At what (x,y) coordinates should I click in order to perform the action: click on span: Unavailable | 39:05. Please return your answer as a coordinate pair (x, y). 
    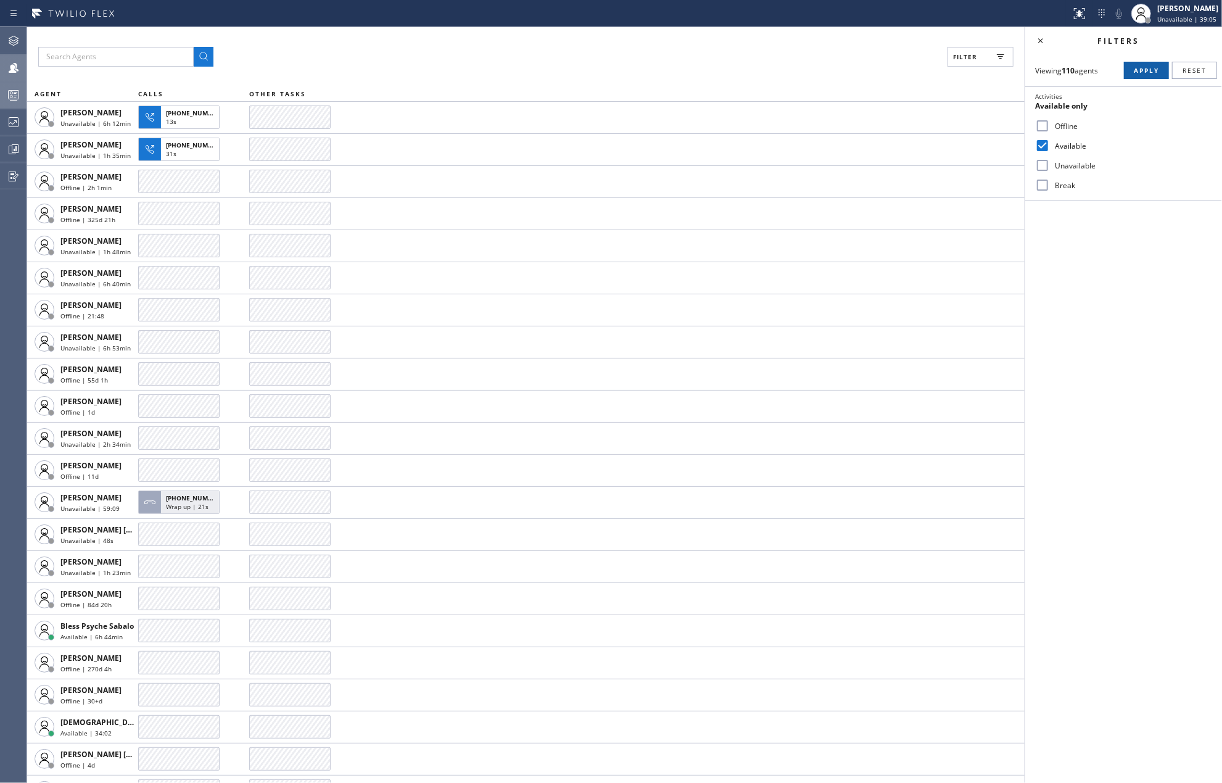
    Looking at the image, I should click on (1186, 19).